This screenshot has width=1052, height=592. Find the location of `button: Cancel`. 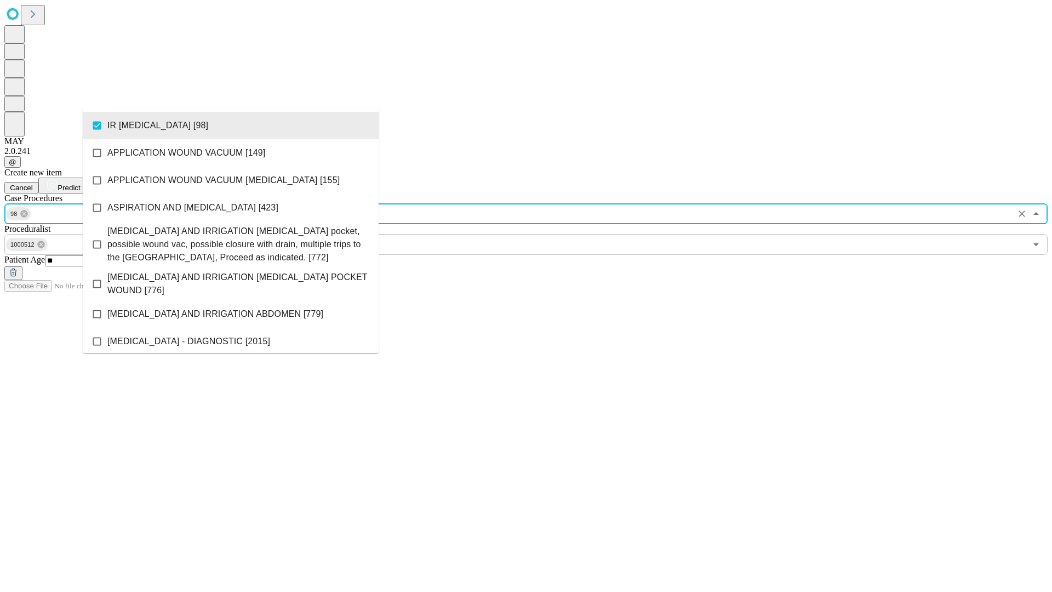

button: Cancel is located at coordinates (21, 187).